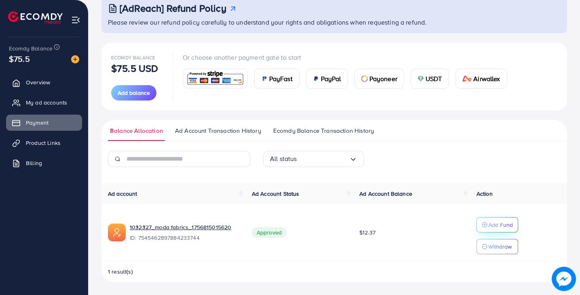 This screenshot has height=295, width=580. What do you see at coordinates (44, 123) in the screenshot?
I see `a: Payment` at bounding box center [44, 123].